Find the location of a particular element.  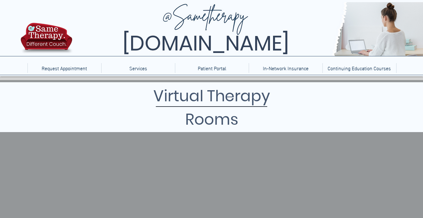

a: Continuing Education Courses is located at coordinates (359, 68).